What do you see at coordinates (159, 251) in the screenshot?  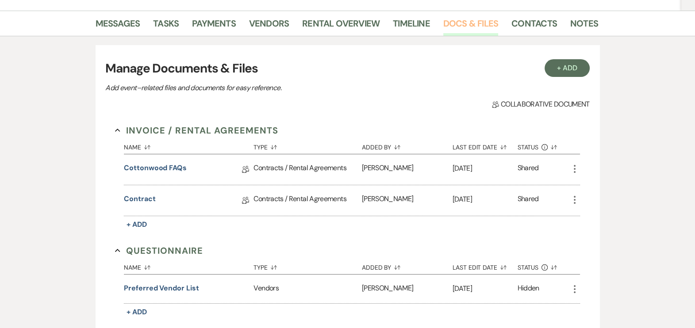 I see `button: Questionnaire` at bounding box center [159, 251].